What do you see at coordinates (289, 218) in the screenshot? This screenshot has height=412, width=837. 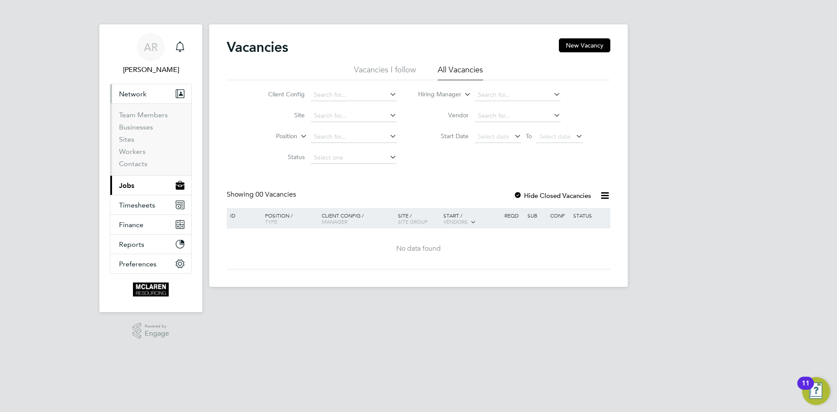 I see `div: Position /` at bounding box center [289, 218].